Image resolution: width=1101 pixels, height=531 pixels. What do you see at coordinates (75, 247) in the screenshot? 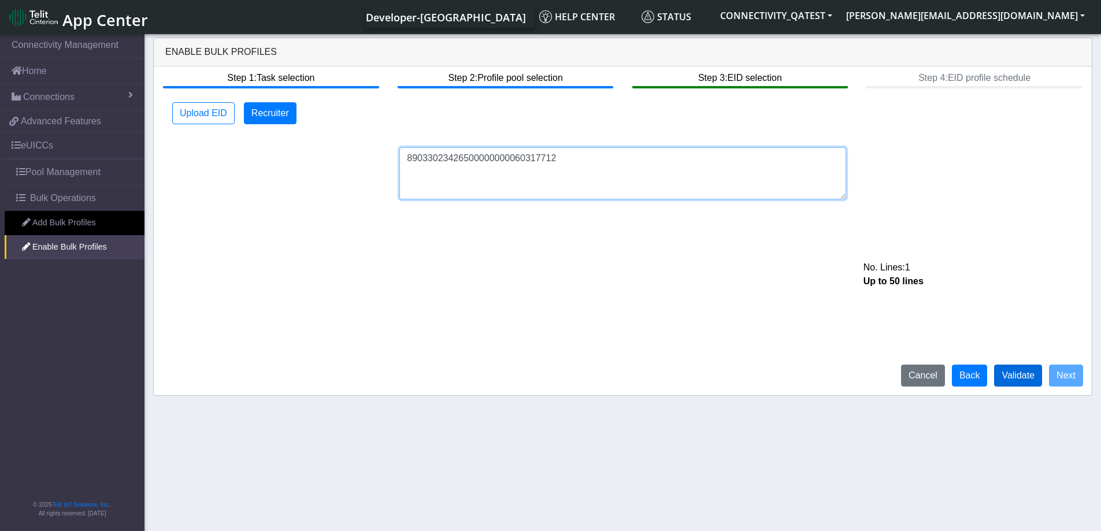
I see `a: Enable Bulk Profiles` at bounding box center [75, 247].